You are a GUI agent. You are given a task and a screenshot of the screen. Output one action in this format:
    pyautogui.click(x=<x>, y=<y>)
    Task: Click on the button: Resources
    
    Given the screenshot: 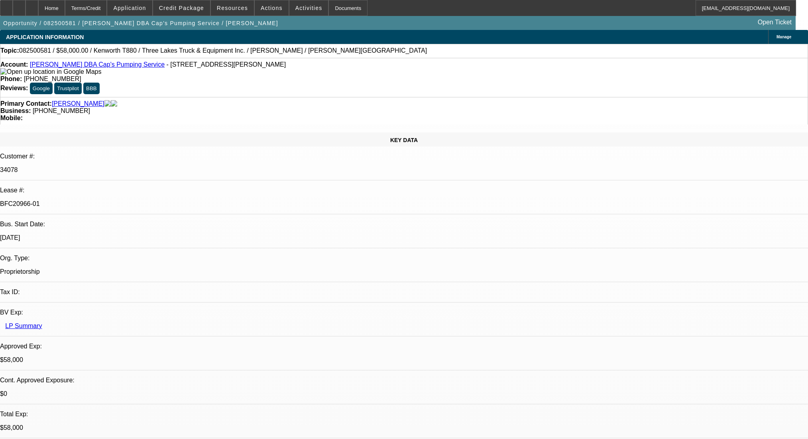 What is the action you would take?
    pyautogui.click(x=232, y=8)
    